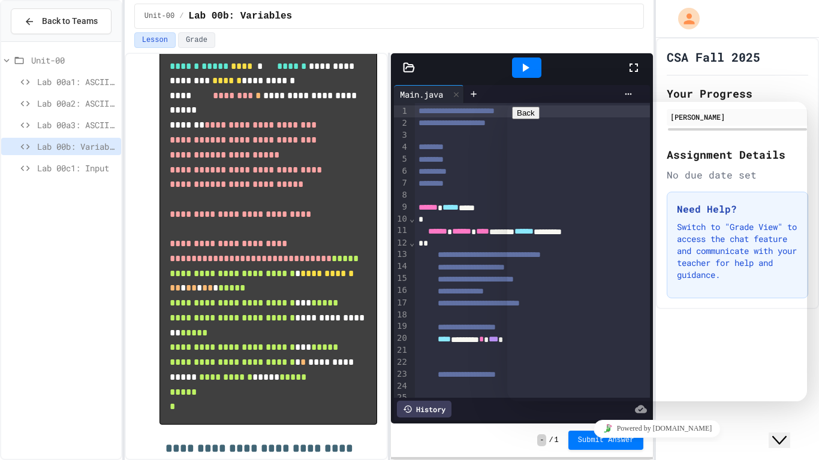 This screenshot has width=819, height=460. What do you see at coordinates (401, 219) in the screenshot?
I see `div: 10` at bounding box center [401, 219].